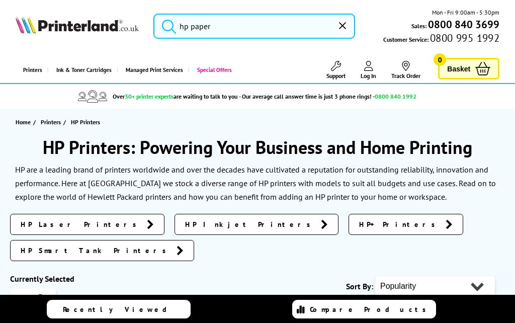 The image size is (515, 323). Describe the element at coordinates (96, 250) in the screenshot. I see `span: HP Smart Tank Printers` at that location.